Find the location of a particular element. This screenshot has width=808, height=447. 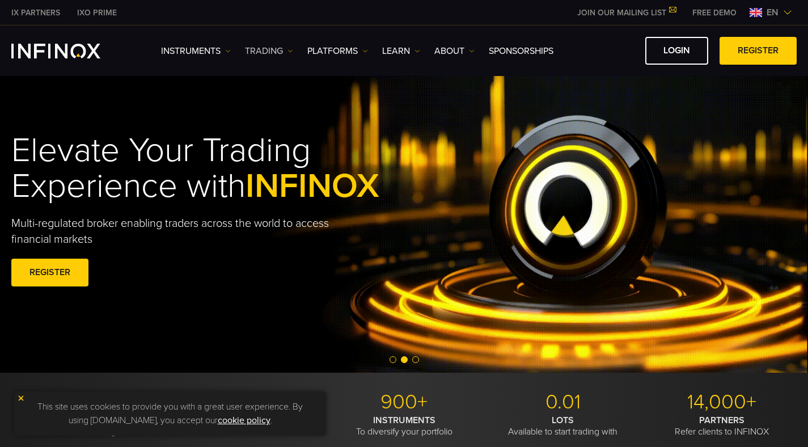

p: 900+ is located at coordinates (404, 402).